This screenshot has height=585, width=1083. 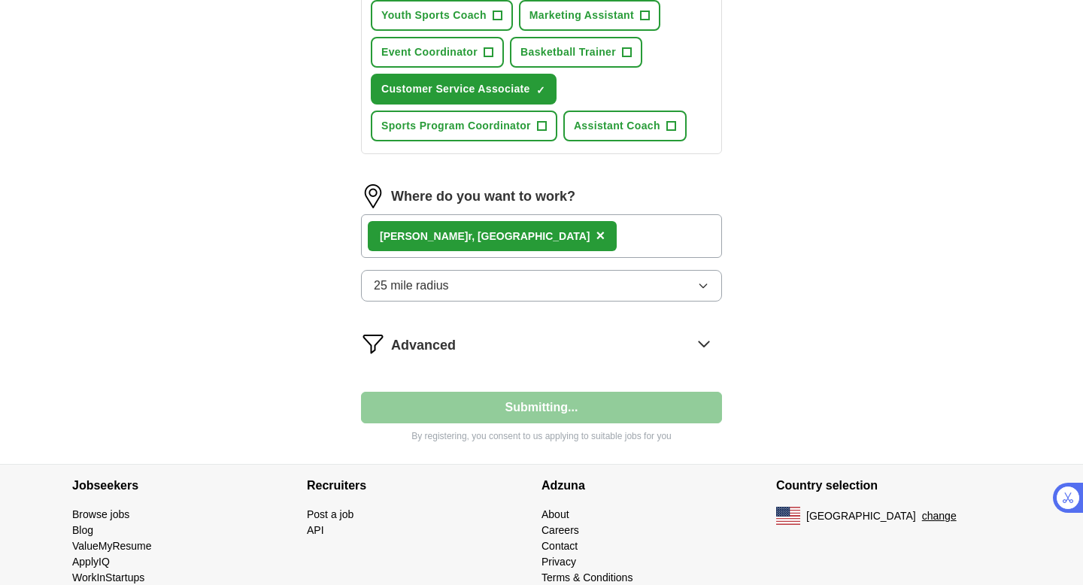 I want to click on button: Event Coordinator, so click(x=437, y=52).